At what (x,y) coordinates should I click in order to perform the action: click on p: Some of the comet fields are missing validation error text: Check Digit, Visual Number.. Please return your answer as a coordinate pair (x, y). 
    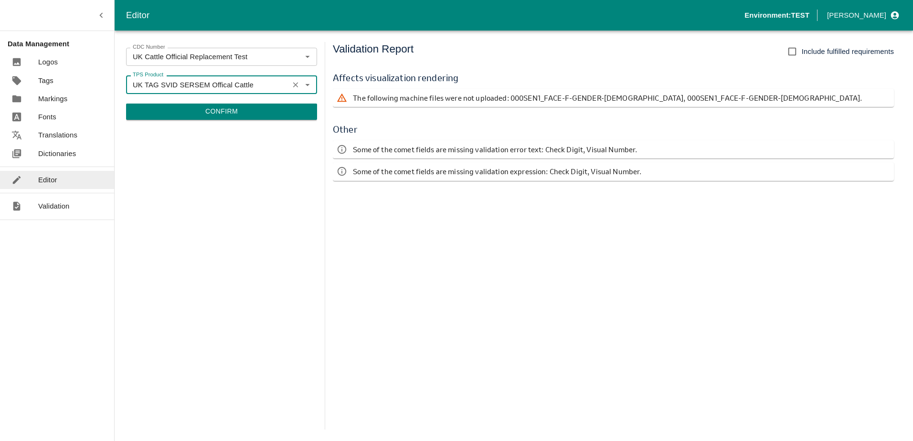
    Looking at the image, I should click on (495, 150).